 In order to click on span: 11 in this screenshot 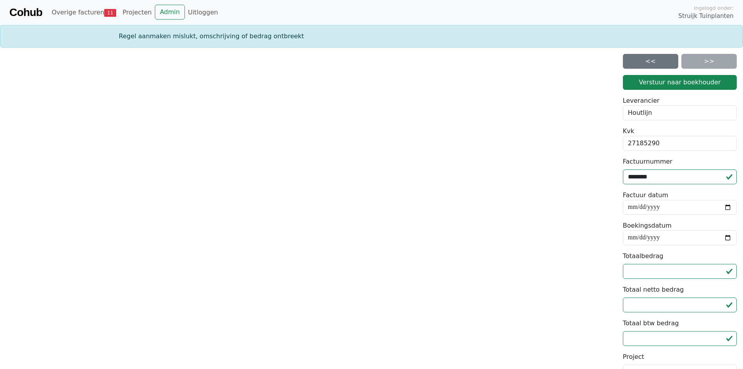, I will do `click(110, 13)`.